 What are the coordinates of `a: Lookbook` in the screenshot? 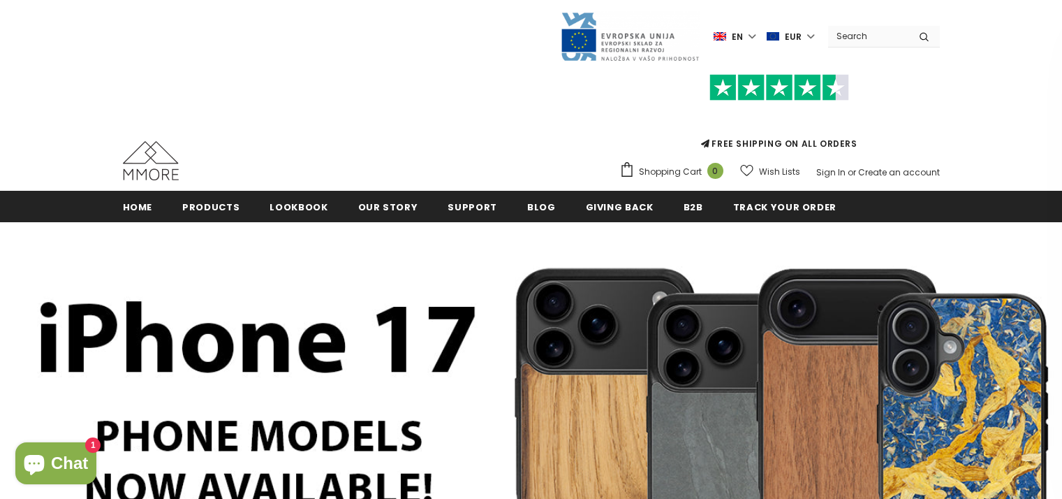 It's located at (298, 206).